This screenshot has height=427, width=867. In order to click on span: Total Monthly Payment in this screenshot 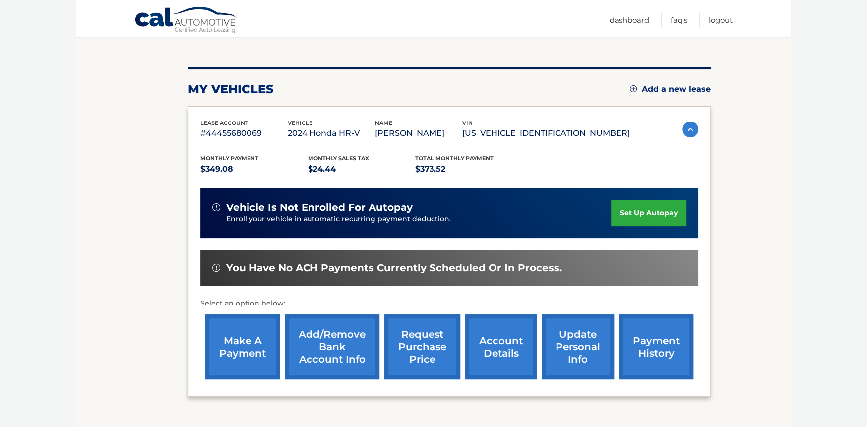, I will do `click(454, 158)`.